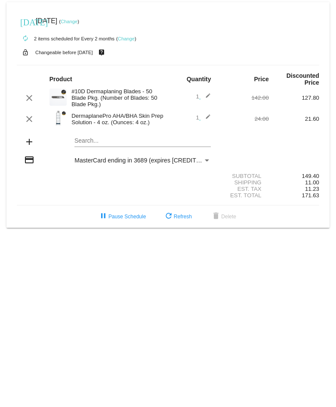  What do you see at coordinates (303, 79) in the screenshot?
I see `strong: Discounted Price` at bounding box center [303, 79].